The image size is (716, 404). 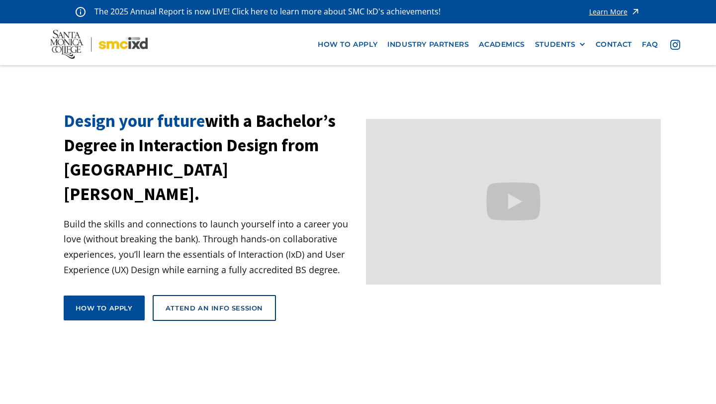 I want to click on a: Academics, so click(x=502, y=44).